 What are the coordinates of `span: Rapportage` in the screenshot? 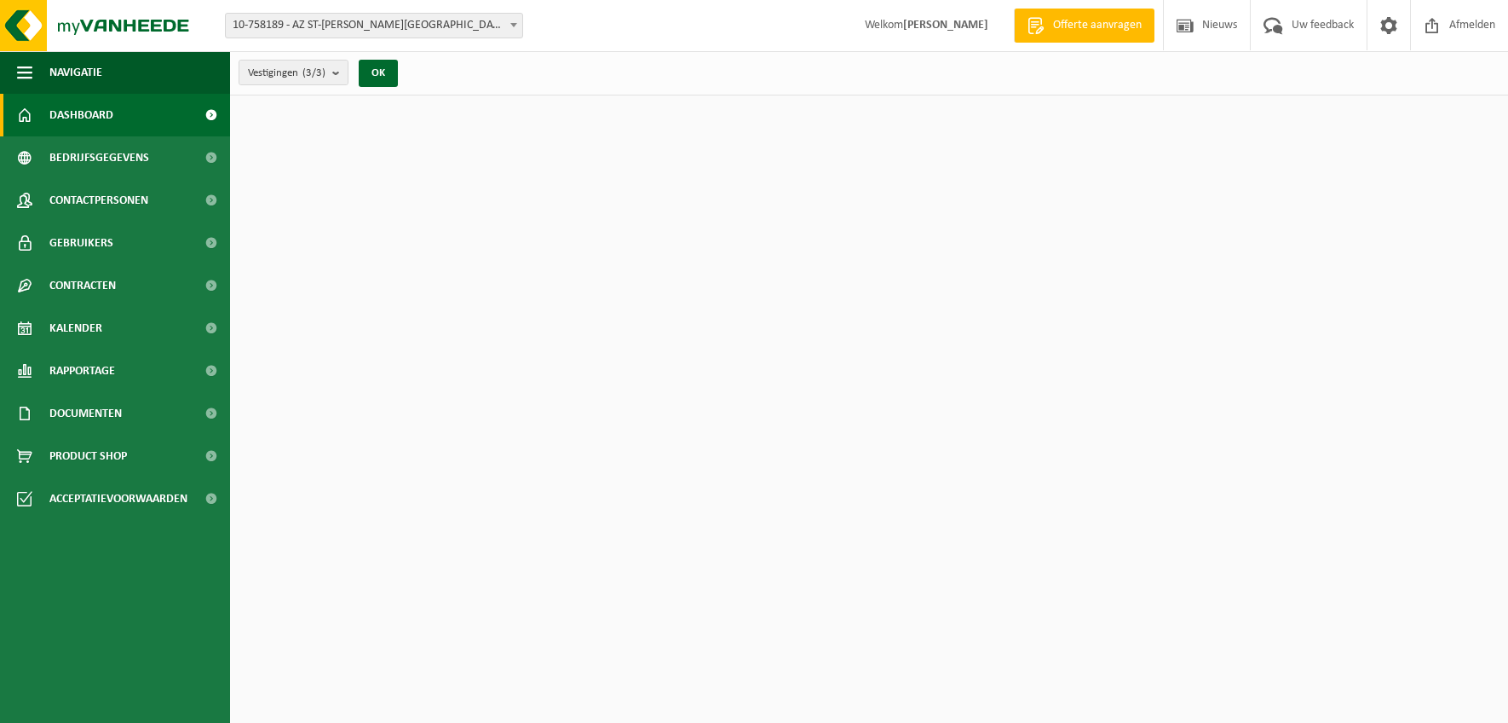 It's located at (82, 371).